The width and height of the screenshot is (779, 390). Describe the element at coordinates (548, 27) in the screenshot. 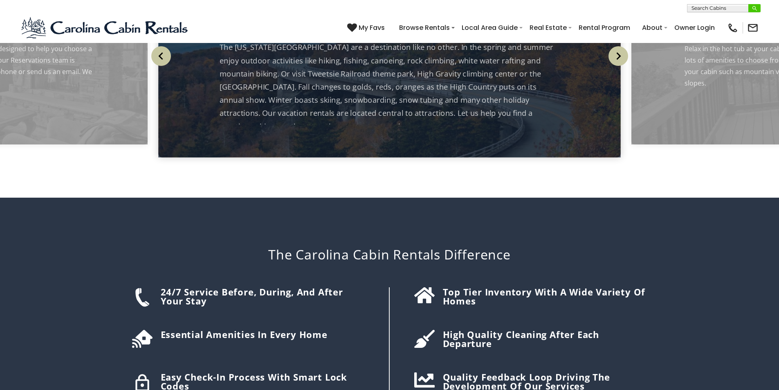

I see `a: Real Estate` at that location.